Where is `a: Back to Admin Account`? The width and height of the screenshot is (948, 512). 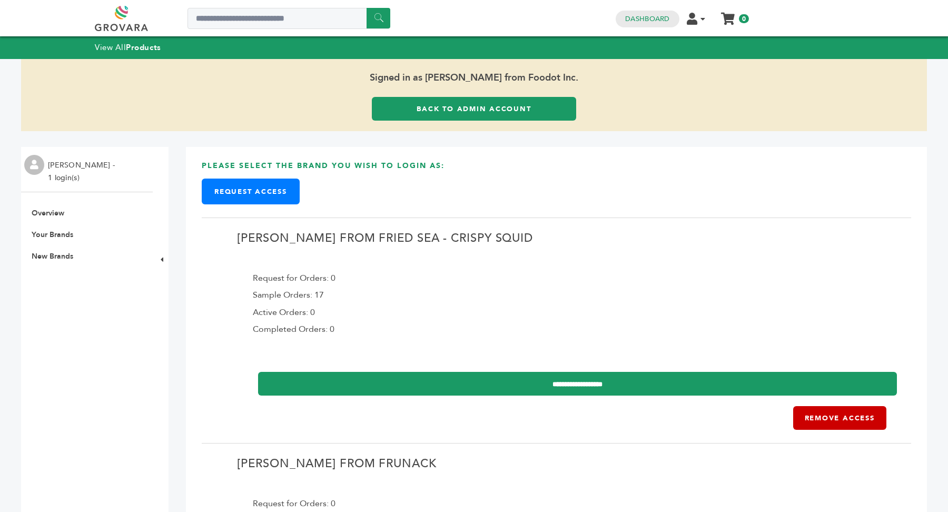 a: Back to Admin Account is located at coordinates (474, 109).